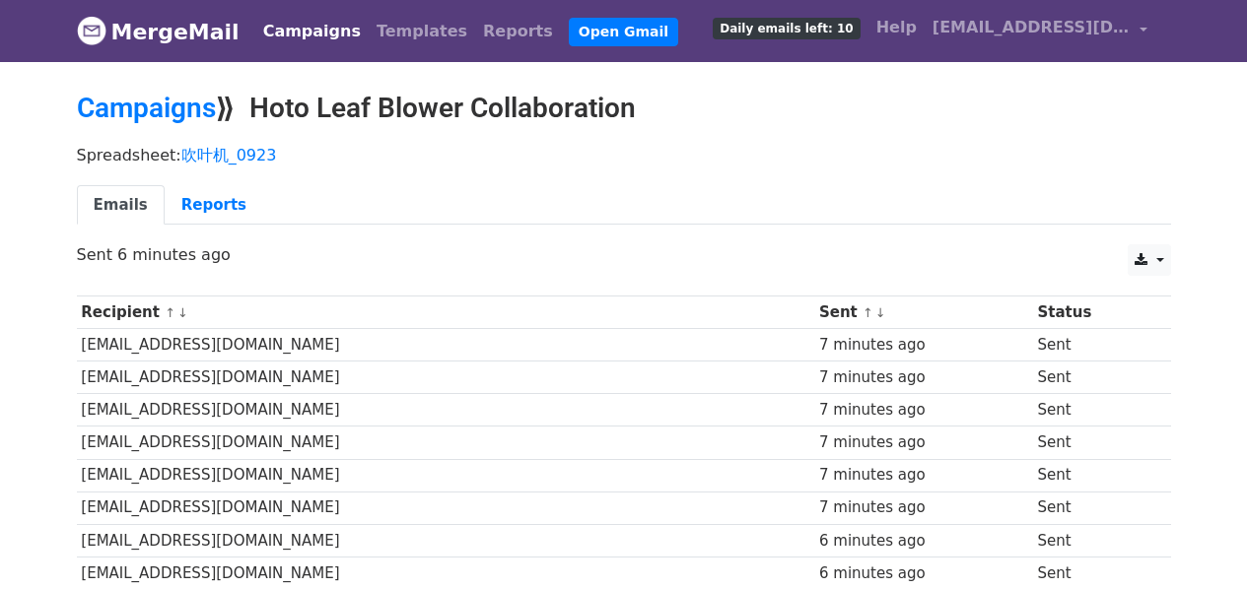 The width and height of the screenshot is (1247, 589). I want to click on span: Daily emails left: 10, so click(785, 29).